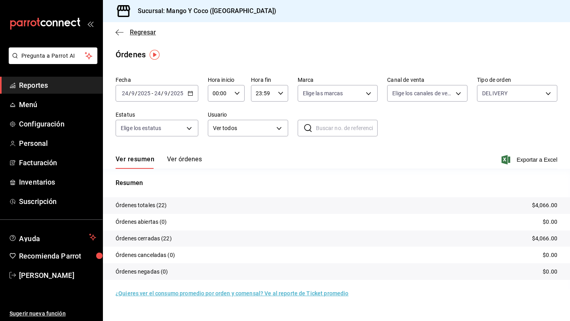 This screenshot has width=570, height=321. Describe the element at coordinates (243, 128) in the screenshot. I see `span: Ver todos` at that location.